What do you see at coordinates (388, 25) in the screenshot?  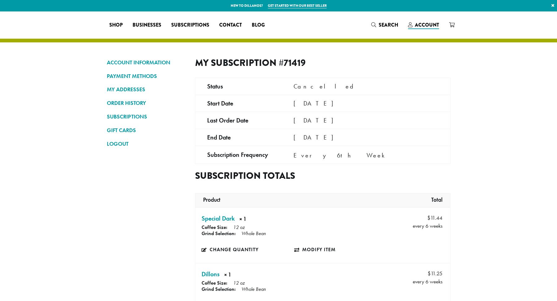 I see `span: Search` at bounding box center [388, 25].